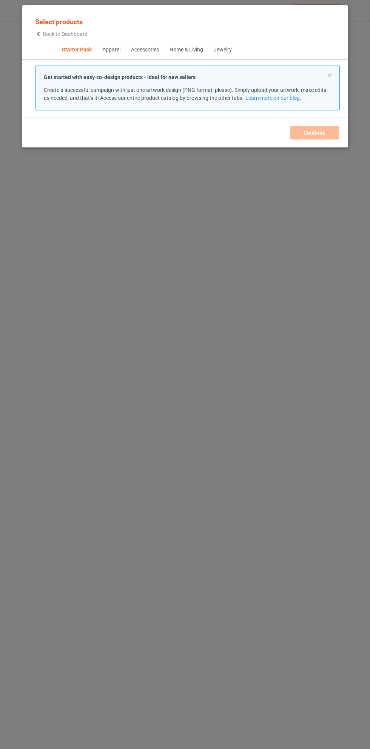  Describe the element at coordinates (65, 34) in the screenshot. I see `span: Back to Dashboard` at that location.